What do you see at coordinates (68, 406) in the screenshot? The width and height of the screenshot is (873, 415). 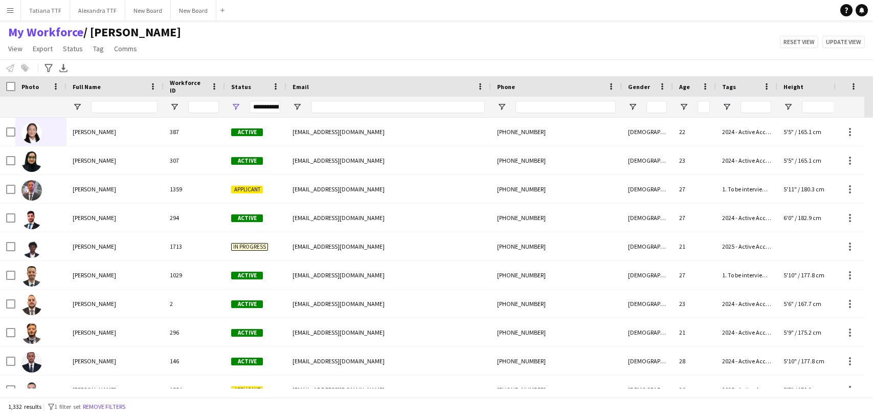 I see `span: 1 filter set` at bounding box center [68, 406].